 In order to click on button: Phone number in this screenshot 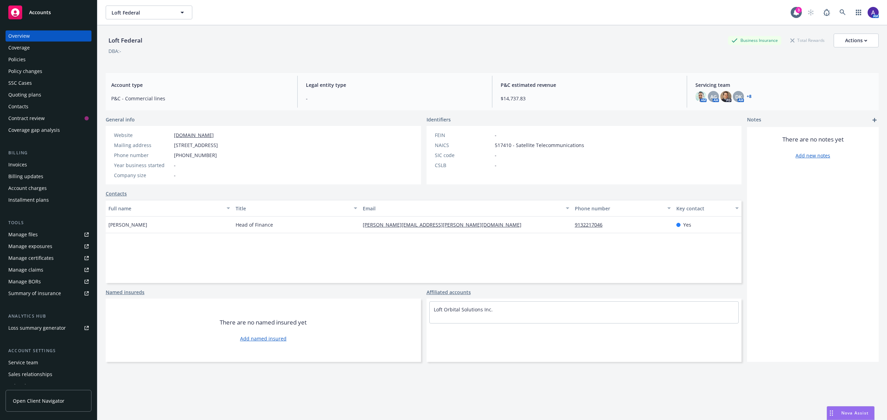, I will do `click(623, 209)`.